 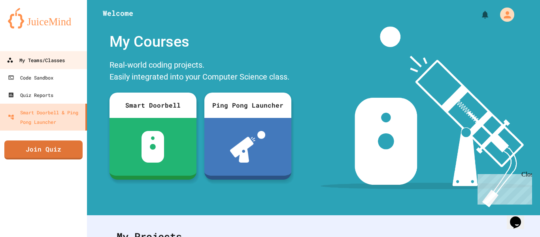 I want to click on div: My Courses, so click(x=200, y=41).